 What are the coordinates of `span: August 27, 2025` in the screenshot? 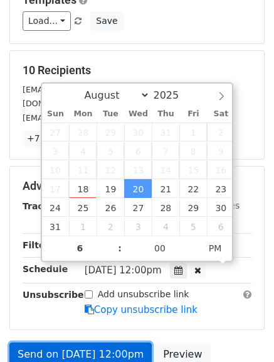 It's located at (138, 207).